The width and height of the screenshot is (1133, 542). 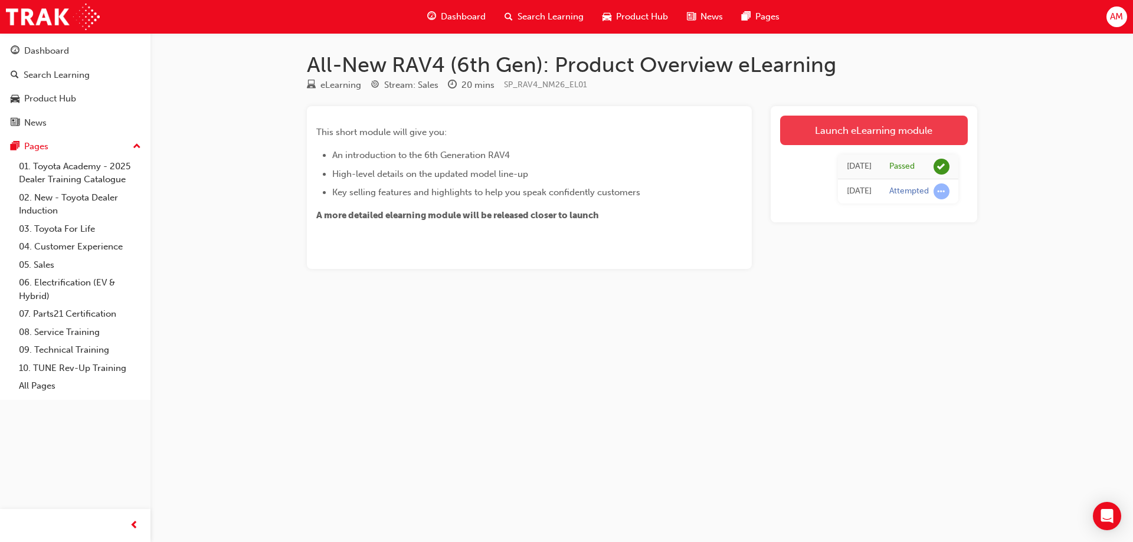 I want to click on a: pages-iconPages, so click(x=761, y=17).